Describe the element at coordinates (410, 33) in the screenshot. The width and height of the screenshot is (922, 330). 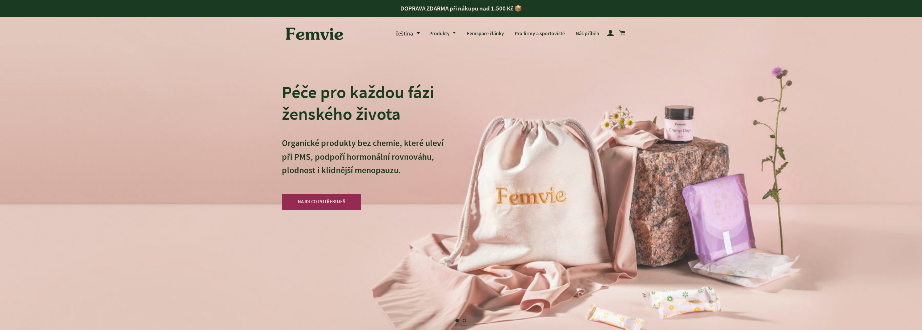
I see `button: čeština` at that location.